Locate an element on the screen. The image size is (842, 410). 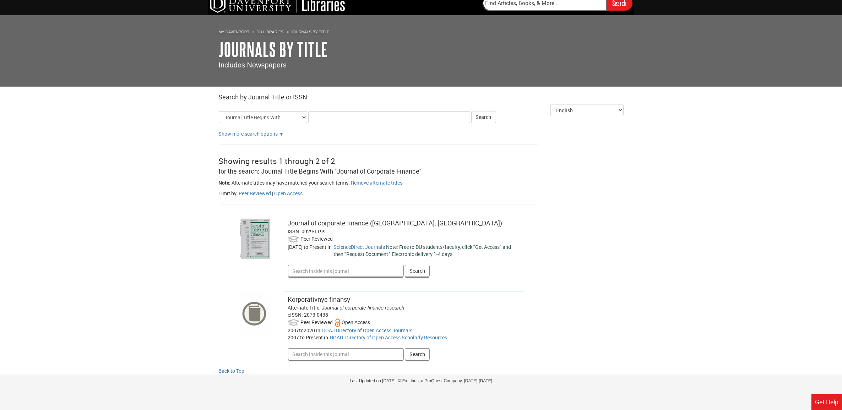
p: Includes Newspapers is located at coordinates (421, 65).